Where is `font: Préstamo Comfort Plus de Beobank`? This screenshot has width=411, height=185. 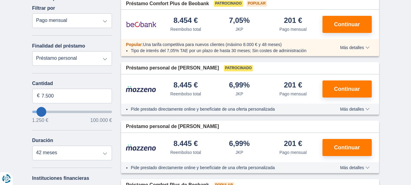 font: Préstamo Comfort Plus de Beobank is located at coordinates (167, 3).